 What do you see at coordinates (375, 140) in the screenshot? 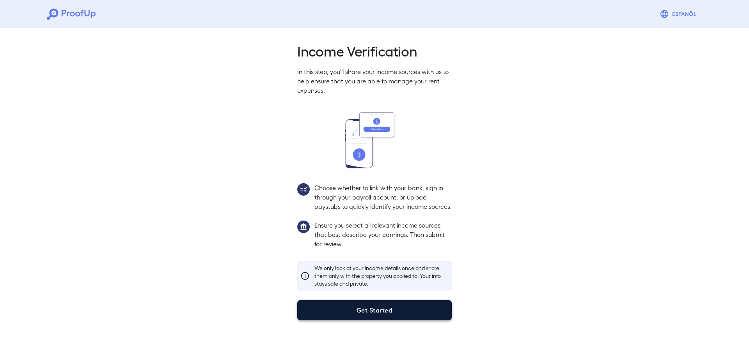
I see `img: transfer_money.svg` at bounding box center [375, 140].